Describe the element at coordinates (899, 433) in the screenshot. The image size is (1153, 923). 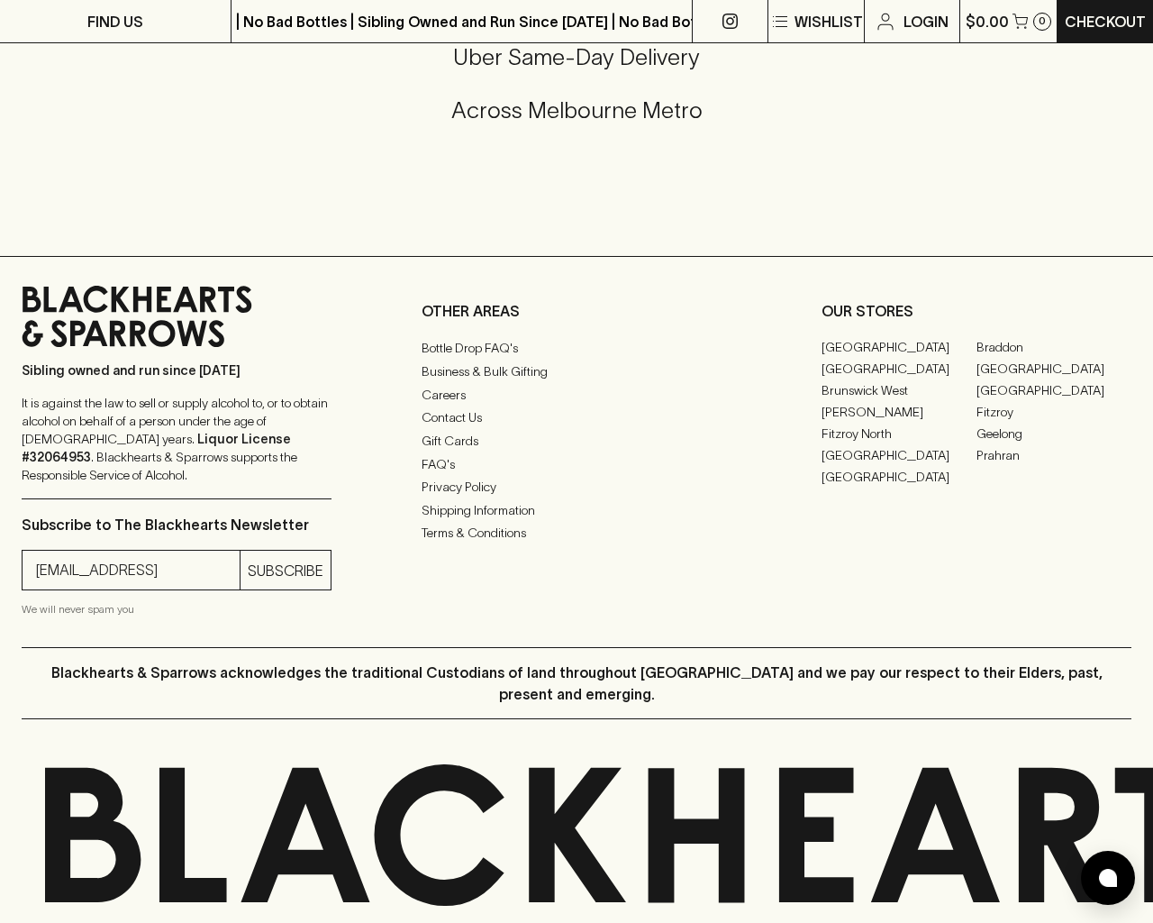
I see `a: Fitzroy North` at that location.